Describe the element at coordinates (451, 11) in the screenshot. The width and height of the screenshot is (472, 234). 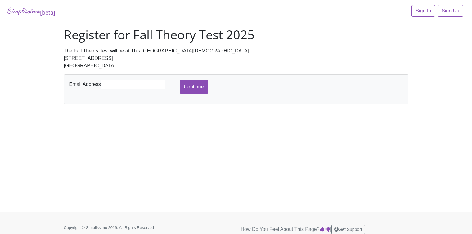
I see `a: Sign Up` at that location.